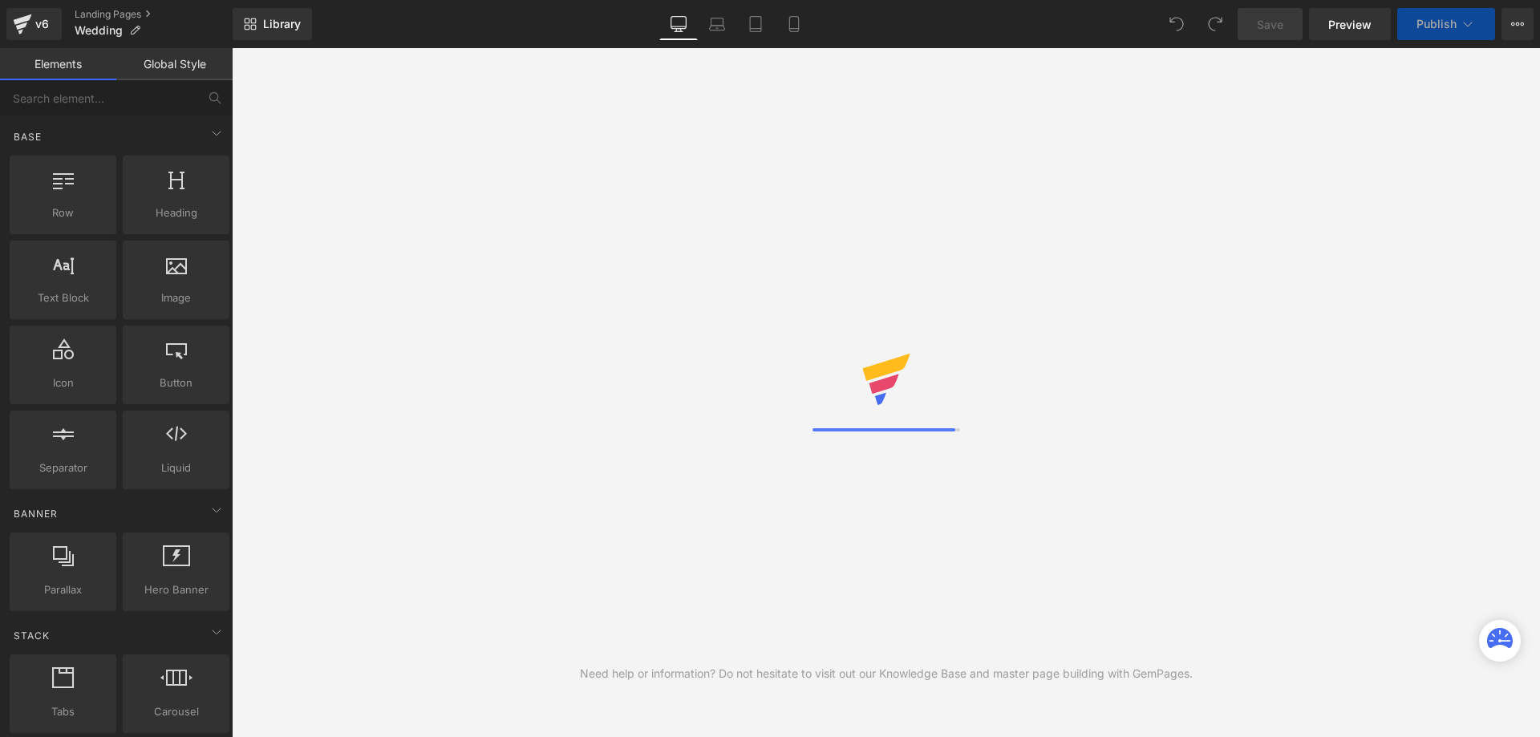 The image size is (1540, 737). Describe the element at coordinates (1518, 24) in the screenshot. I see `button: More` at that location.